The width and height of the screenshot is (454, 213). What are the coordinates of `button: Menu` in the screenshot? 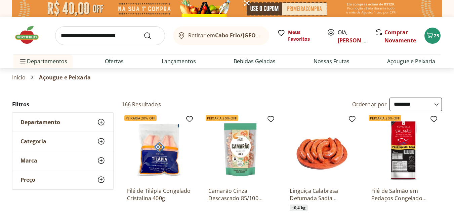 It's located at (23, 61).